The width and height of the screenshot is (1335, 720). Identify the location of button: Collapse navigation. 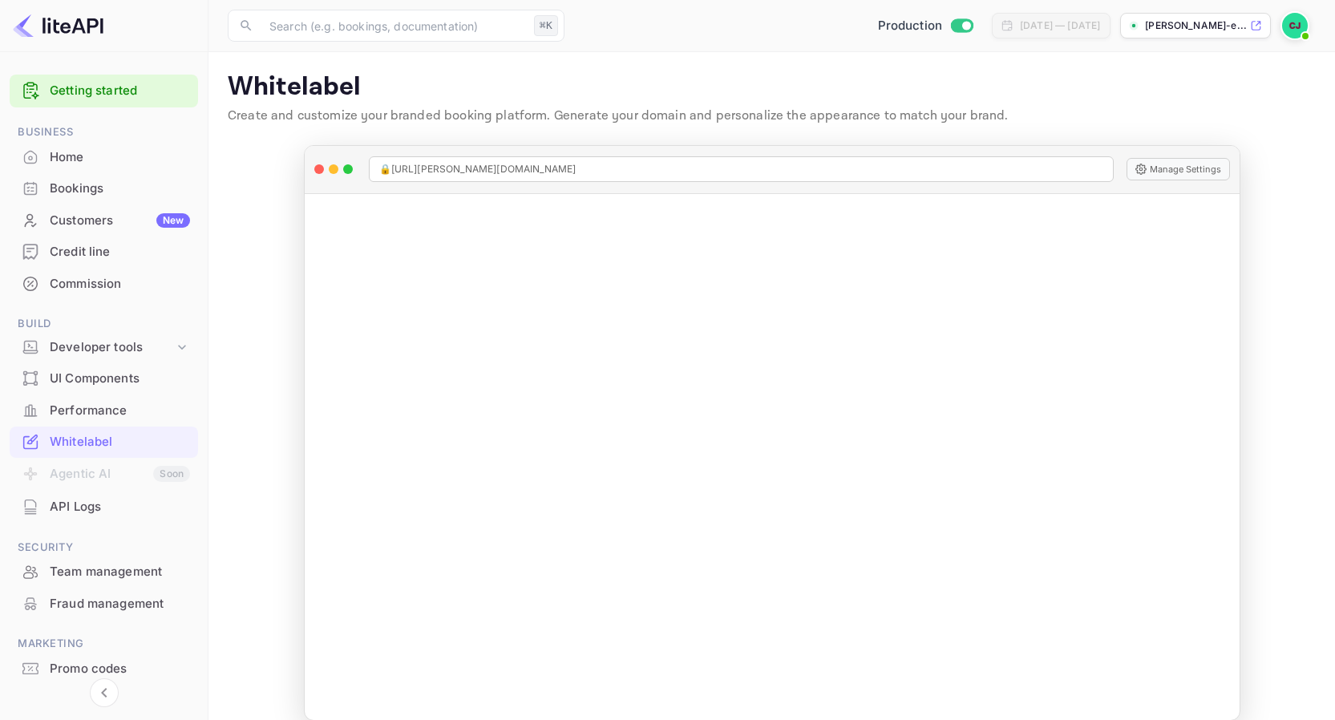
(104, 693).